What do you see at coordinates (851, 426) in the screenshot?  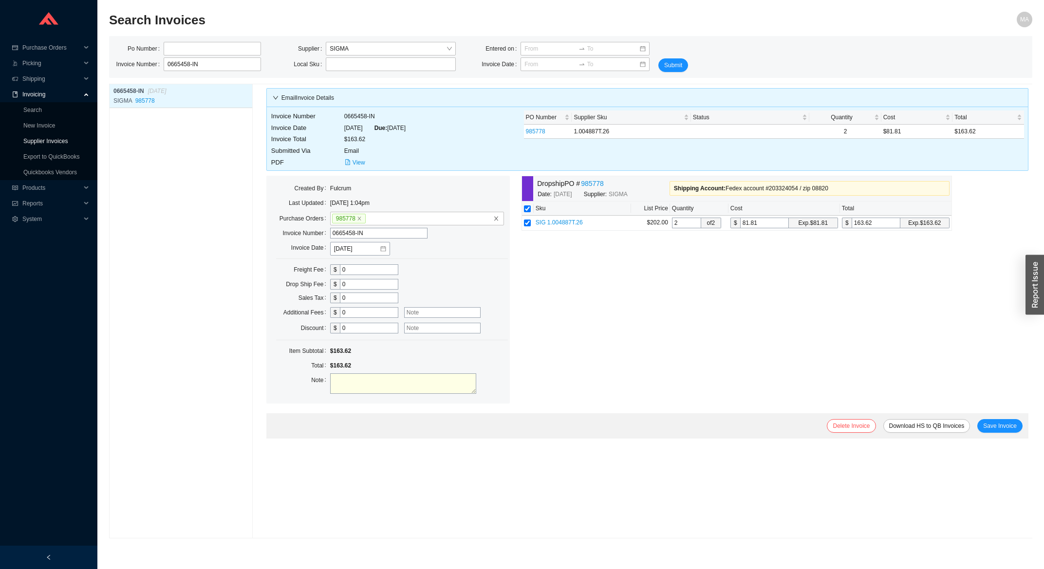 I see `button: Delete Invoice` at bounding box center [851, 426].